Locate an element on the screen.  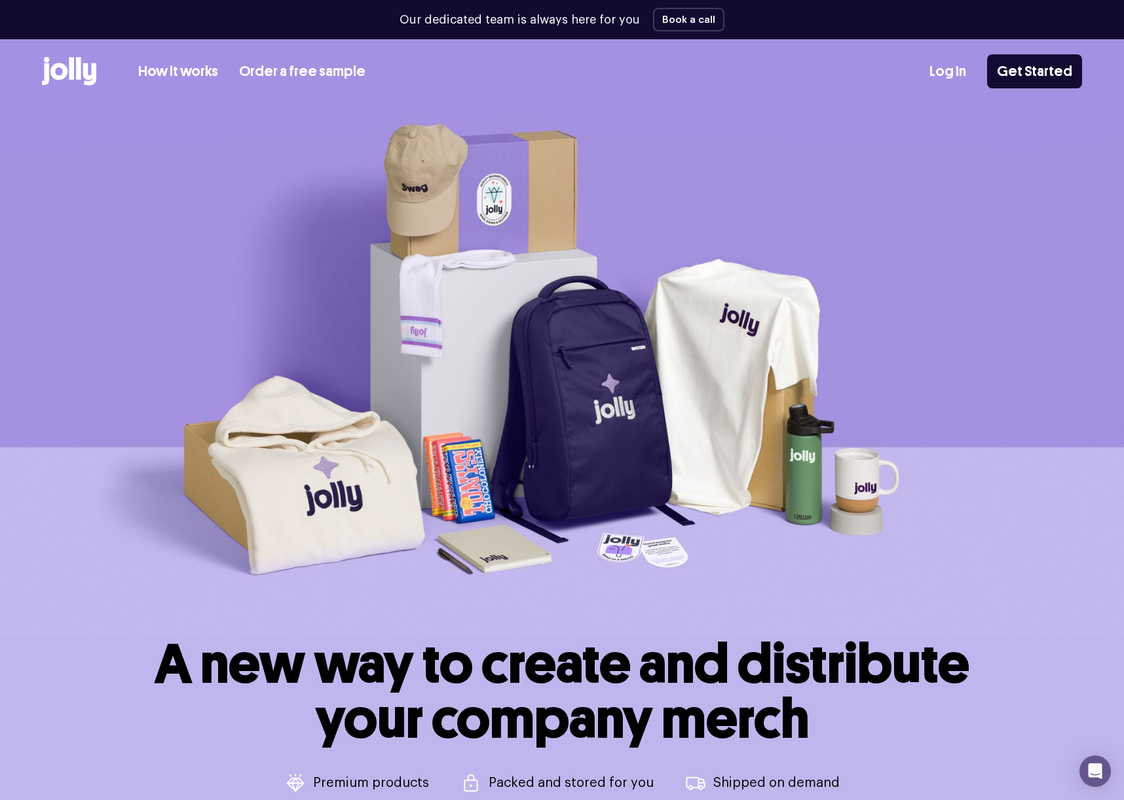
a: Get Started is located at coordinates (1034, 71).